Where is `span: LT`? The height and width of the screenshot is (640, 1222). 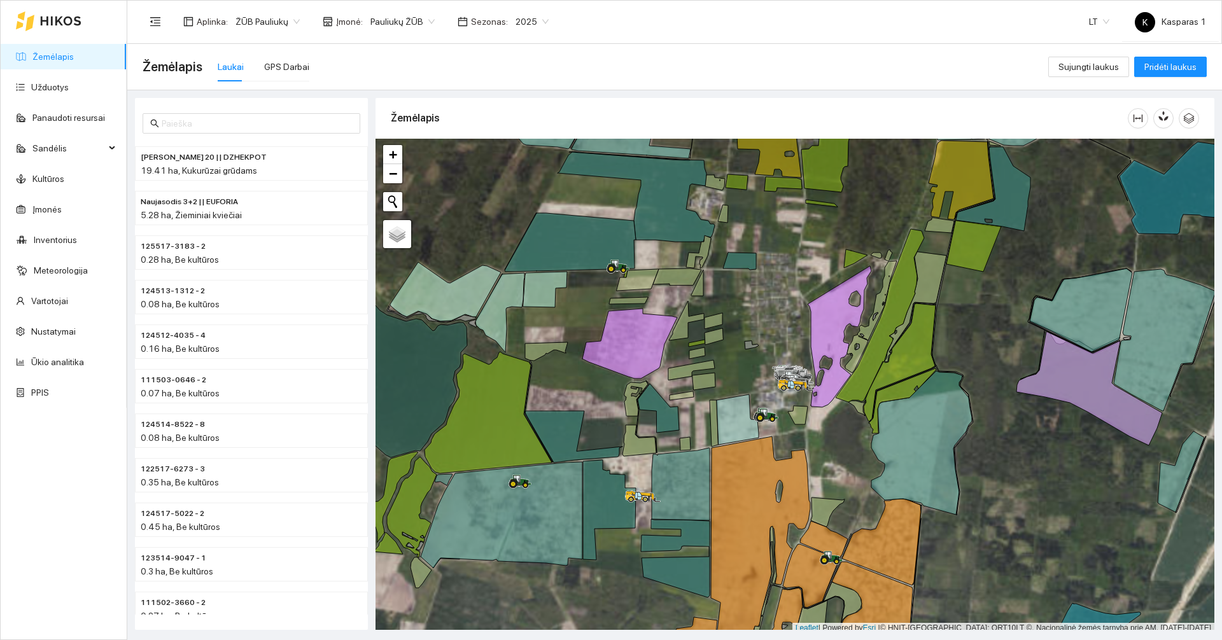
span: LT is located at coordinates (1099, 22).